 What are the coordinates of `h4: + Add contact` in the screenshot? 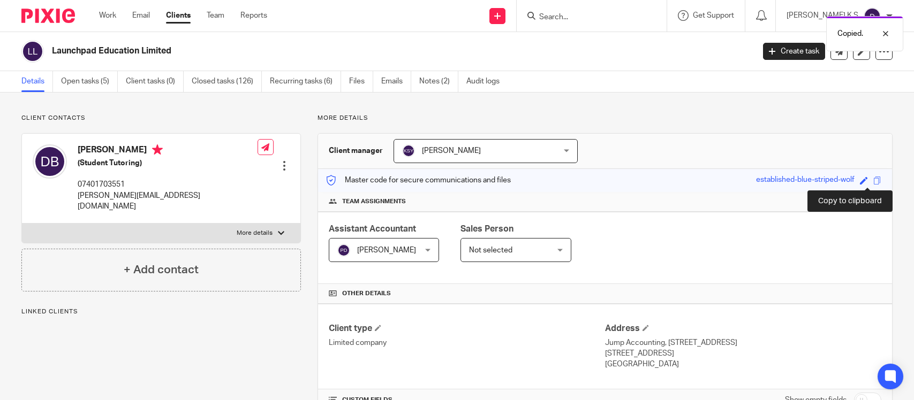 It's located at (161, 270).